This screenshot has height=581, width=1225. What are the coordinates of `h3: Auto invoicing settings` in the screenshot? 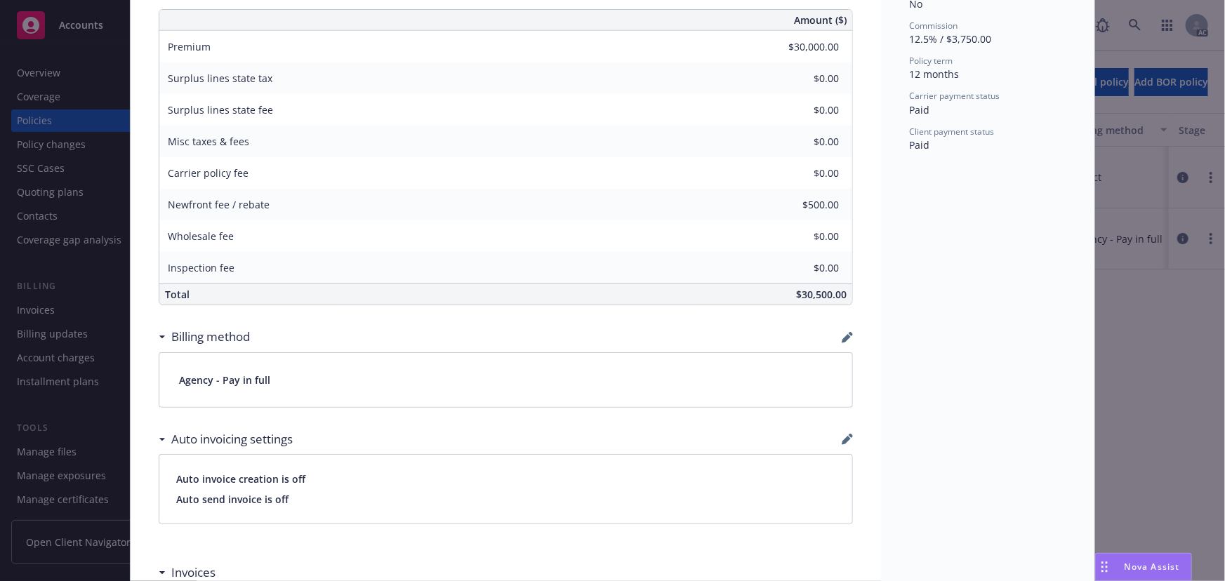 It's located at (232, 440).